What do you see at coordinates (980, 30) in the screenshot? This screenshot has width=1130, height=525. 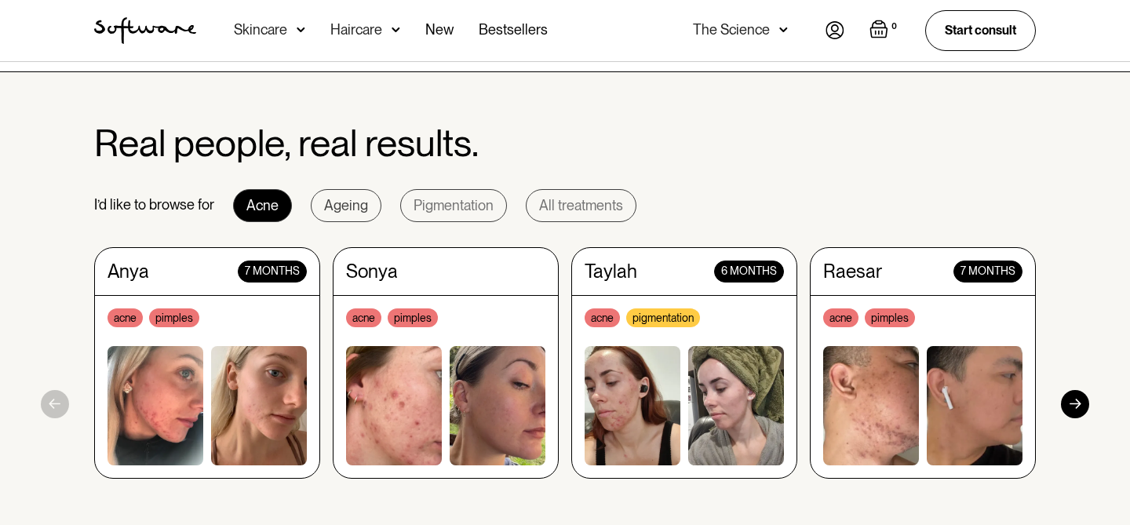 I see `a: Start consult` at bounding box center [980, 30].